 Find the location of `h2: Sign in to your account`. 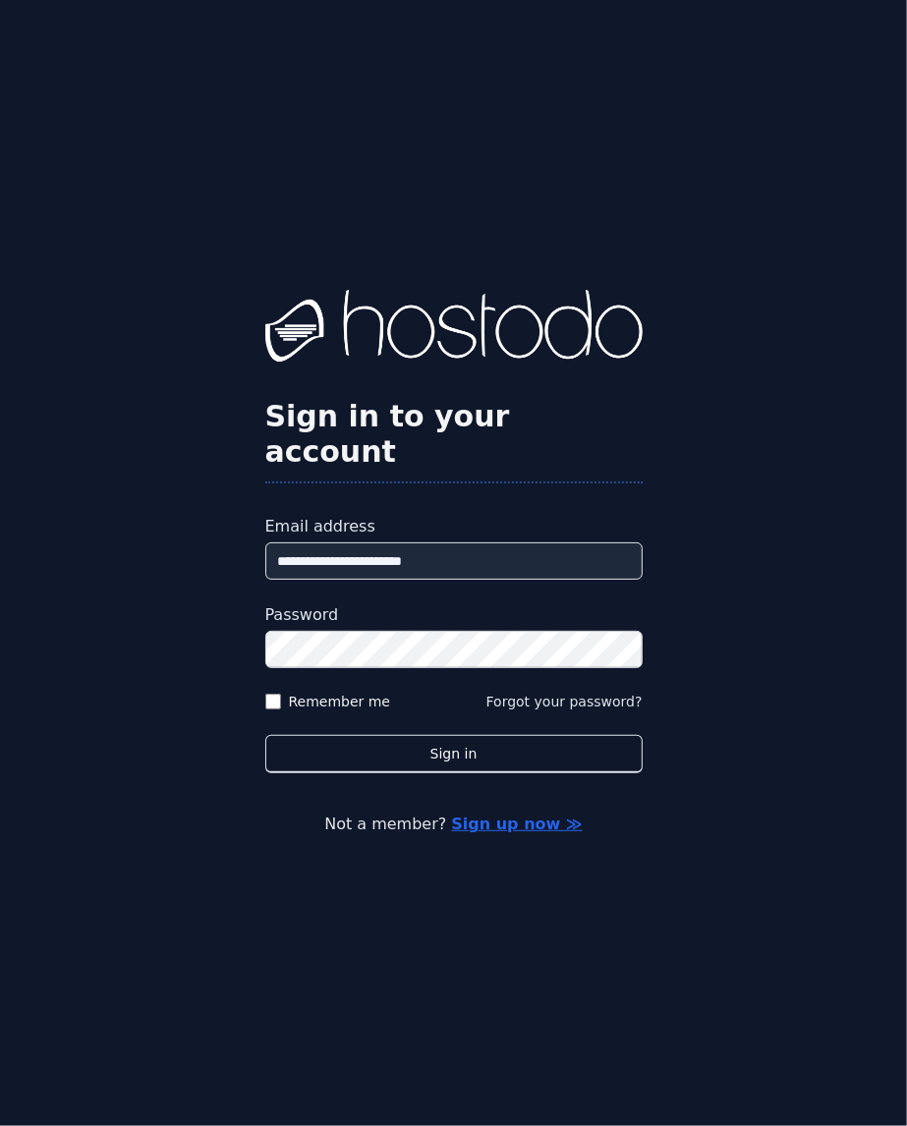

h2: Sign in to your account is located at coordinates (454, 434).